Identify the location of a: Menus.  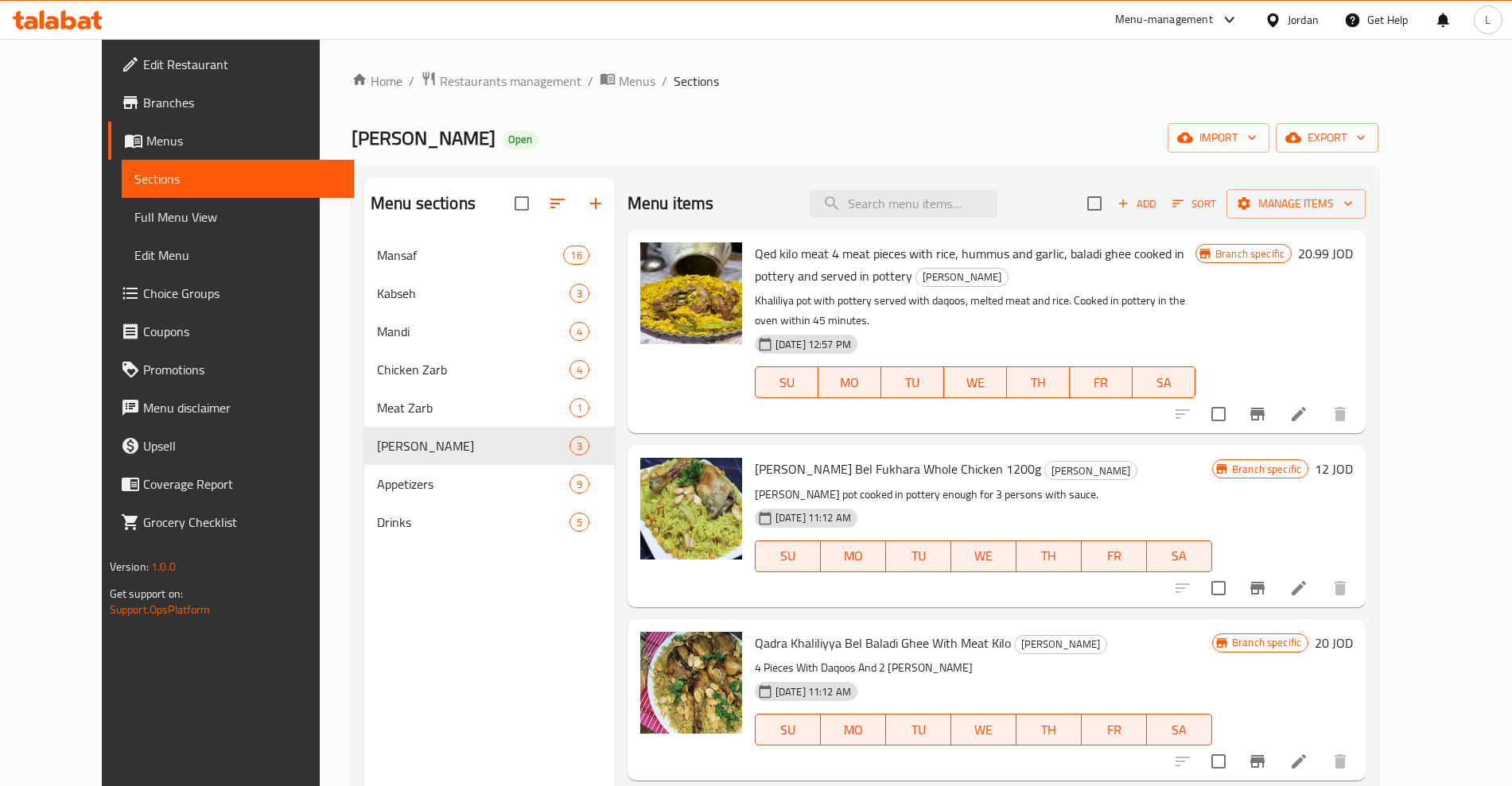
(627, 81).